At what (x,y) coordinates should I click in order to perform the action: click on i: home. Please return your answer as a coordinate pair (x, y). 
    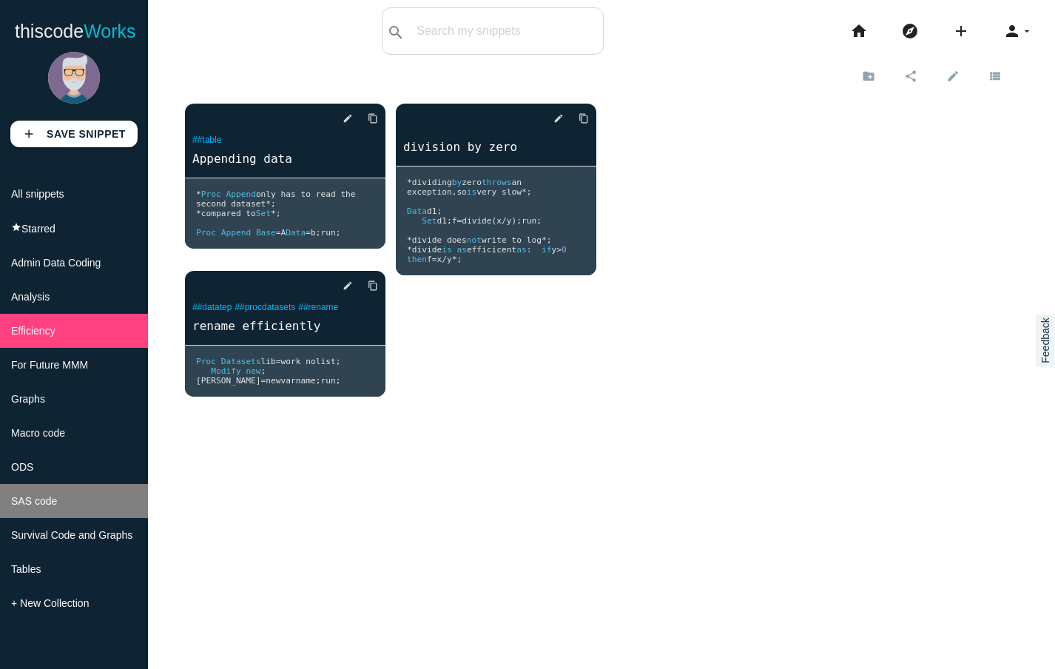
    Looking at the image, I should click on (859, 31).